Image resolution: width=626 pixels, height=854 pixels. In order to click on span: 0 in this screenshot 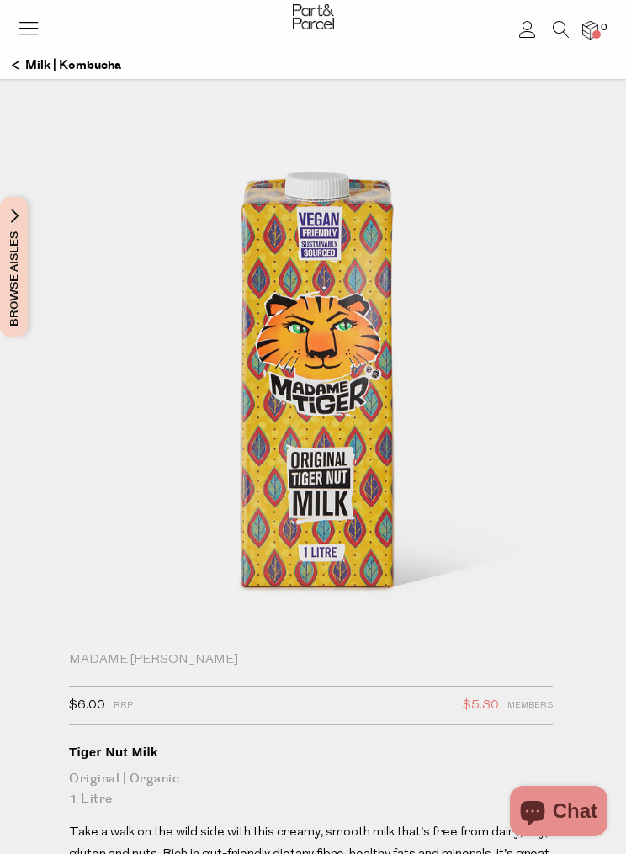, I will do `click(604, 28)`.